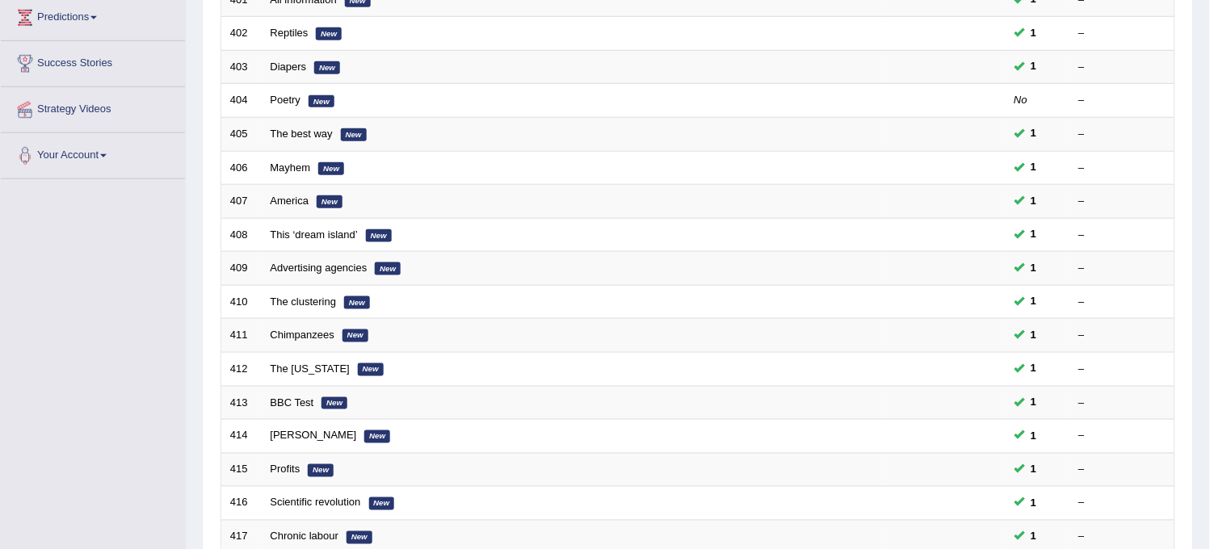  Describe the element at coordinates (241, 67) in the screenshot. I see `td: 403` at that location.